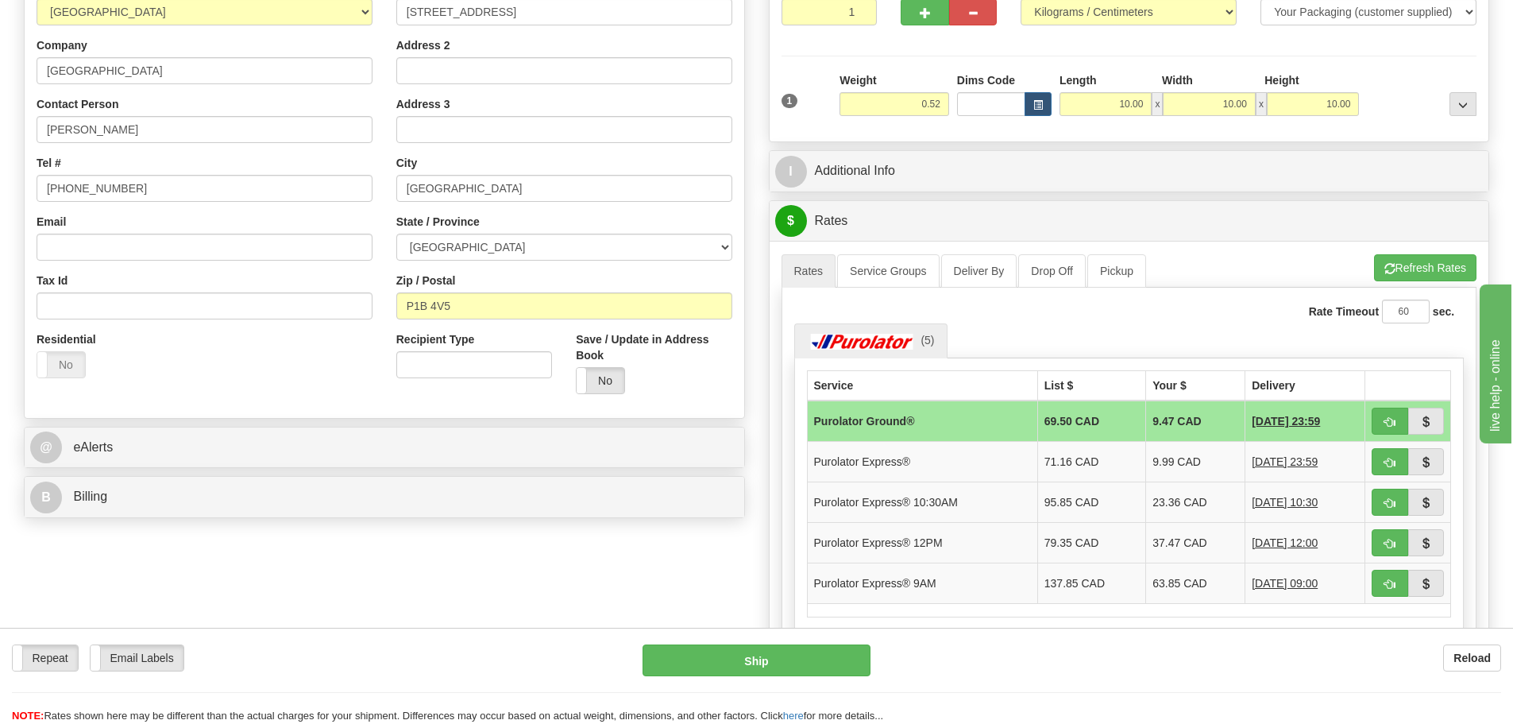  I want to click on td: Purolator Express® 10:30AM, so click(922, 501).